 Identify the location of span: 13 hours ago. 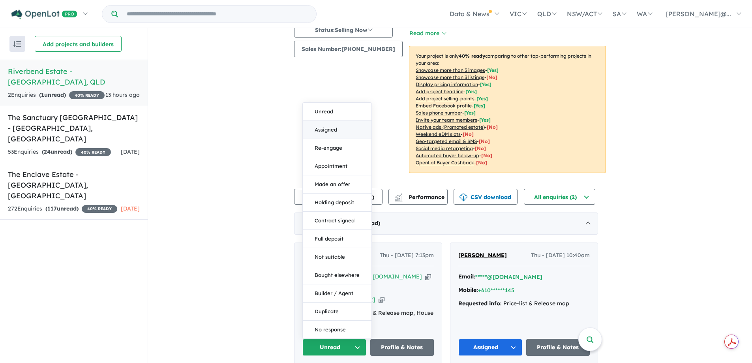
(122, 95).